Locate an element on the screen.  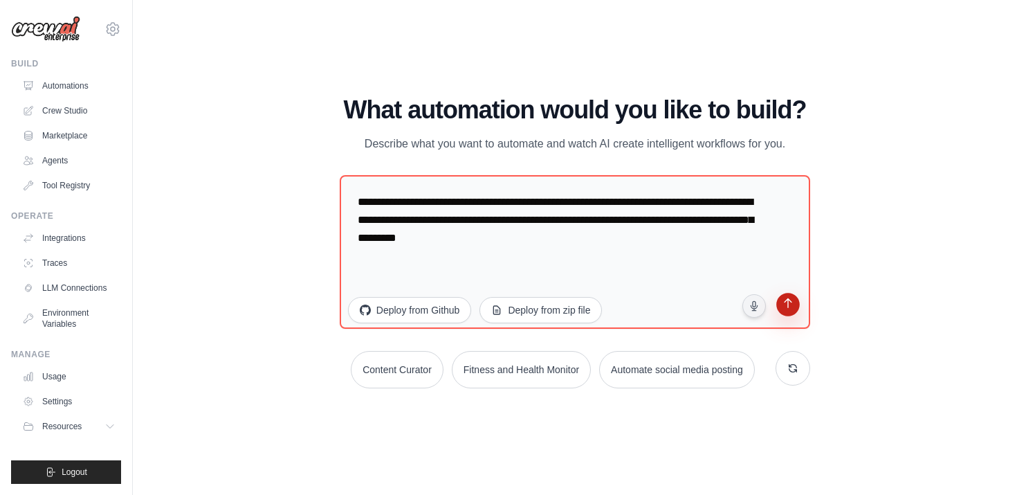
a: Environment Variables is located at coordinates (68, 318).